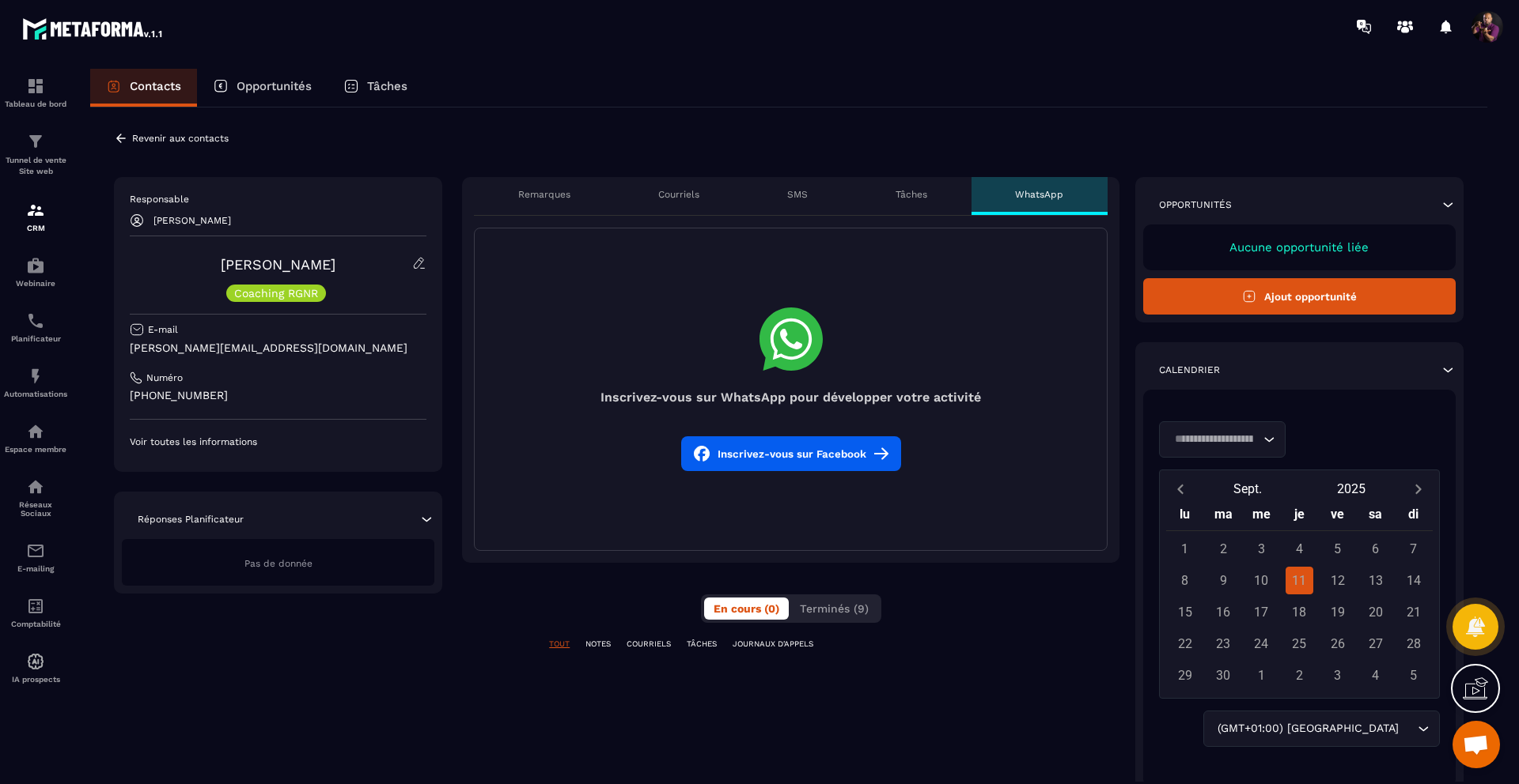  Describe the element at coordinates (1376, 516) in the screenshot. I see `div: sa` at that location.